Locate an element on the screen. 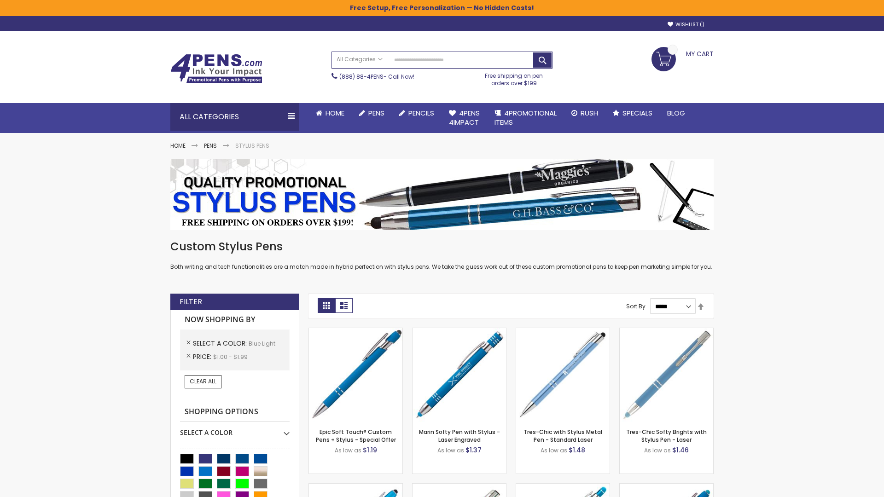 This screenshot has height=497, width=884. strong: Now Shopping by is located at coordinates (235, 320).